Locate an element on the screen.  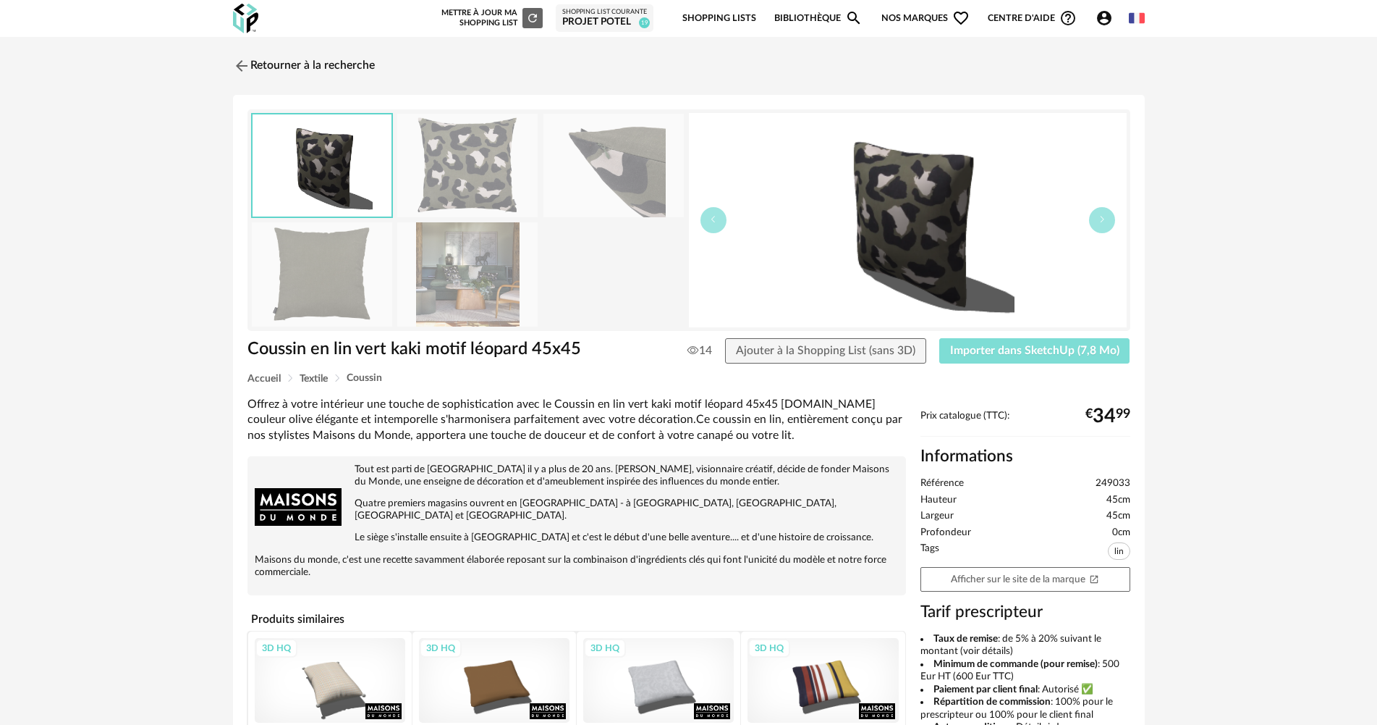
h1: Coussin en lin vert kaki motif léopard 45x45 is located at coordinates (427, 349).